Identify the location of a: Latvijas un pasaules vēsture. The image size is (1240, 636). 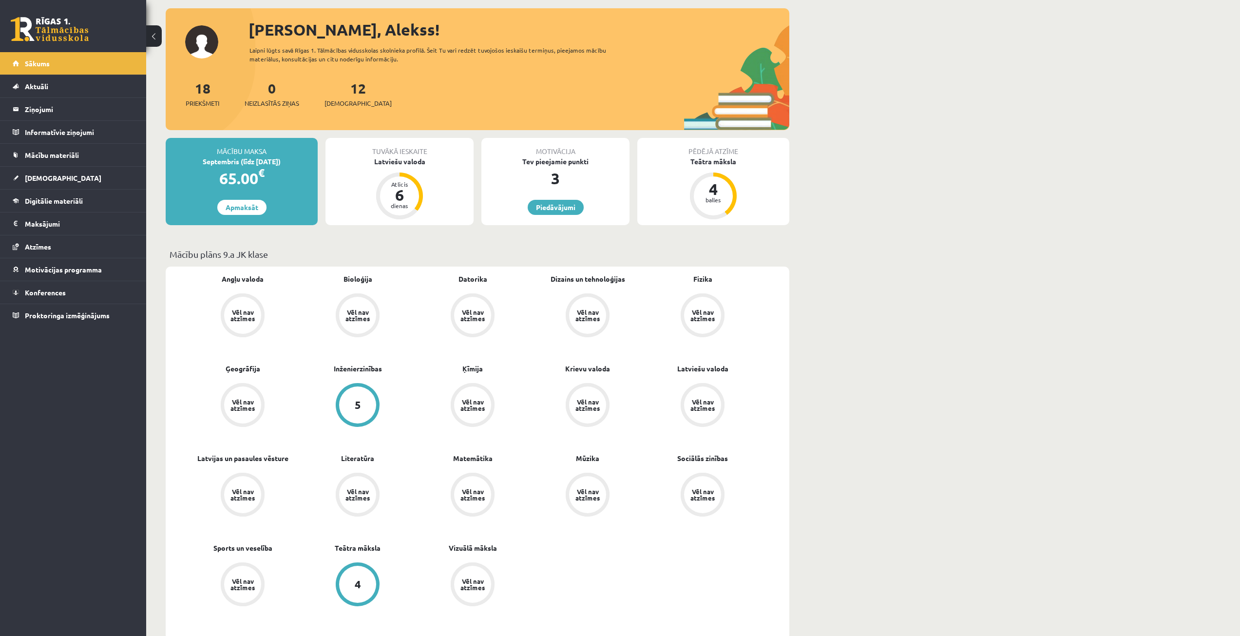
(243, 458).